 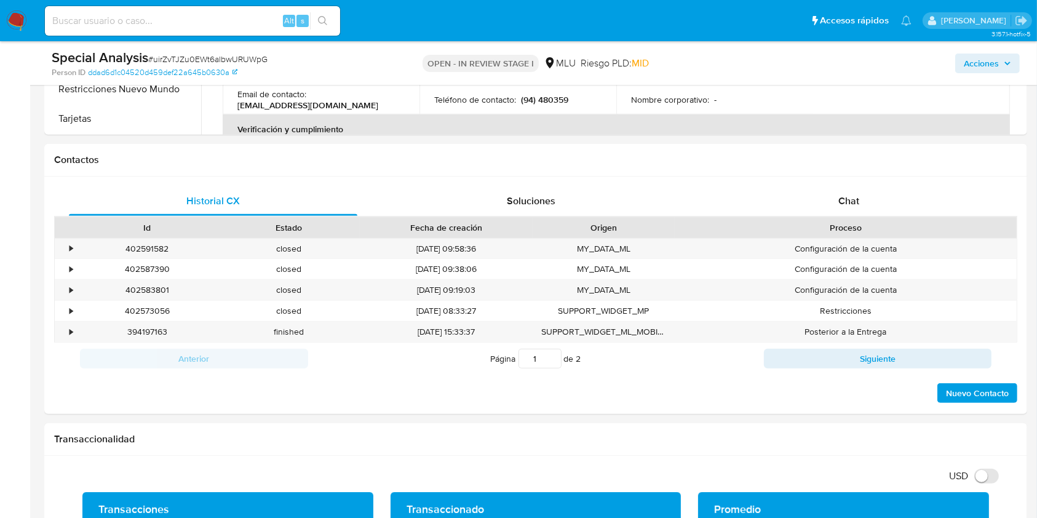 What do you see at coordinates (100, 57) in the screenshot?
I see `b: Special Analysis` at bounding box center [100, 57].